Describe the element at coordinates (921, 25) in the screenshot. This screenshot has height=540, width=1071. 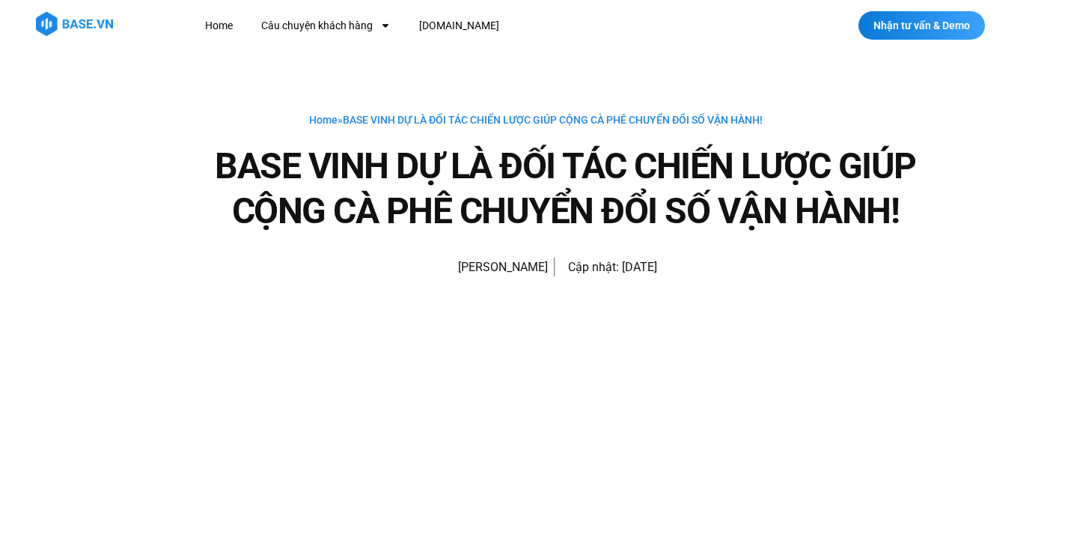
I see `span: Nhận tư vấn & Demo` at that location.